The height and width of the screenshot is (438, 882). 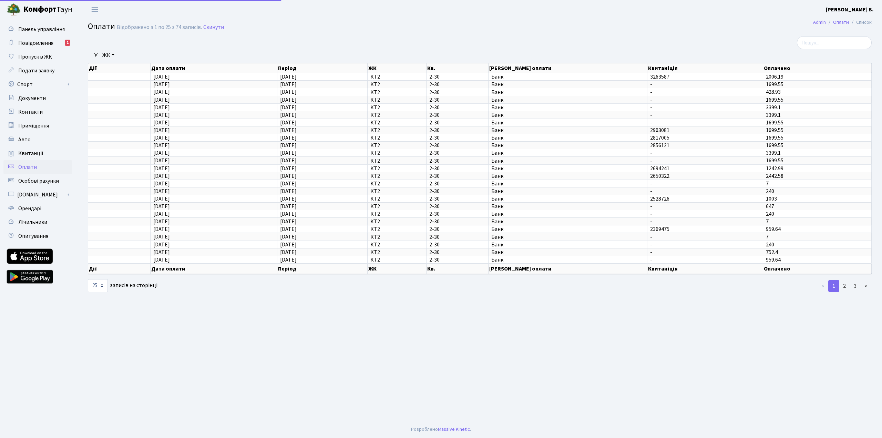 I want to click on a: Скинути, so click(x=214, y=27).